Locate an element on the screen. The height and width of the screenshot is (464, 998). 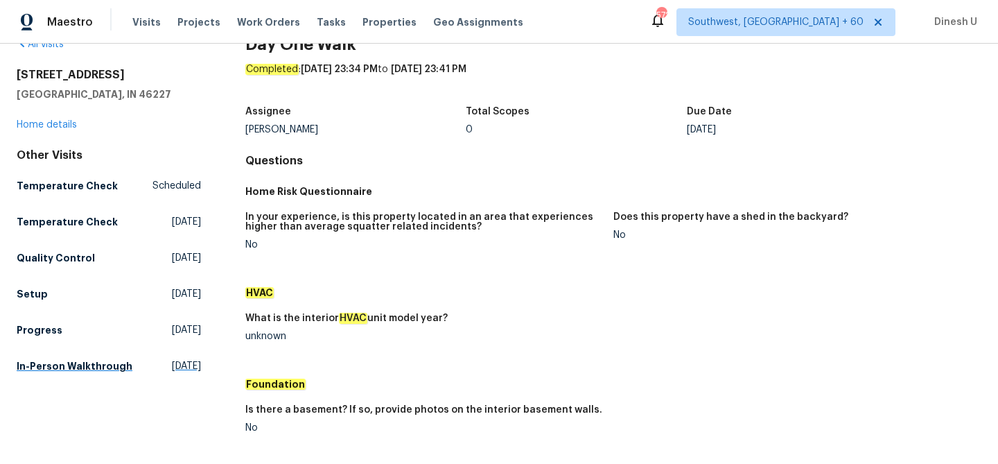
span: Maestro is located at coordinates (70, 22).